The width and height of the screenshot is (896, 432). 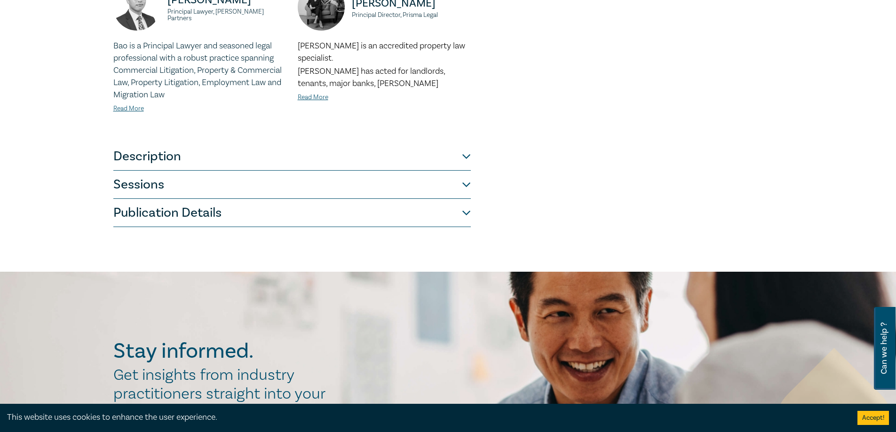 What do you see at coordinates (411, 15) in the screenshot?
I see `small: Principal Director, Prisma Legal` at bounding box center [411, 15].